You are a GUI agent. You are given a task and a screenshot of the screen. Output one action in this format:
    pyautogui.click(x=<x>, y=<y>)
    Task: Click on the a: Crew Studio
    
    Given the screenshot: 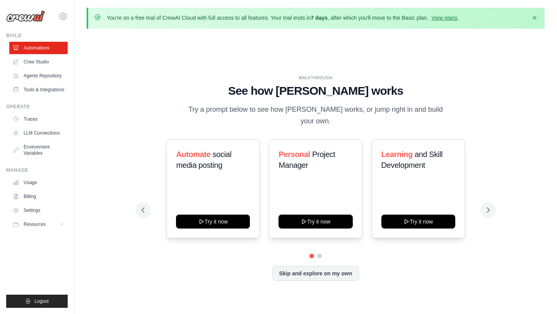 What is the action you would take?
    pyautogui.click(x=38, y=62)
    